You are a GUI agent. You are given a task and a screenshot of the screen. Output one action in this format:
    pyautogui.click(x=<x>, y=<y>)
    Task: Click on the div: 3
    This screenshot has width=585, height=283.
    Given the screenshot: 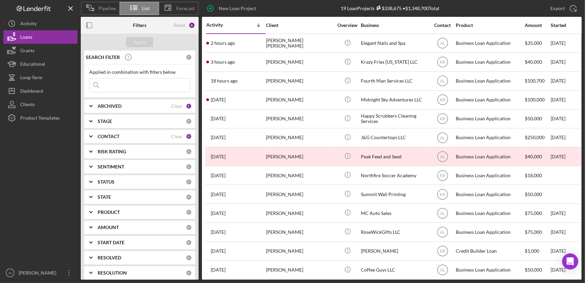 What is the action you would take?
    pyautogui.click(x=189, y=136)
    